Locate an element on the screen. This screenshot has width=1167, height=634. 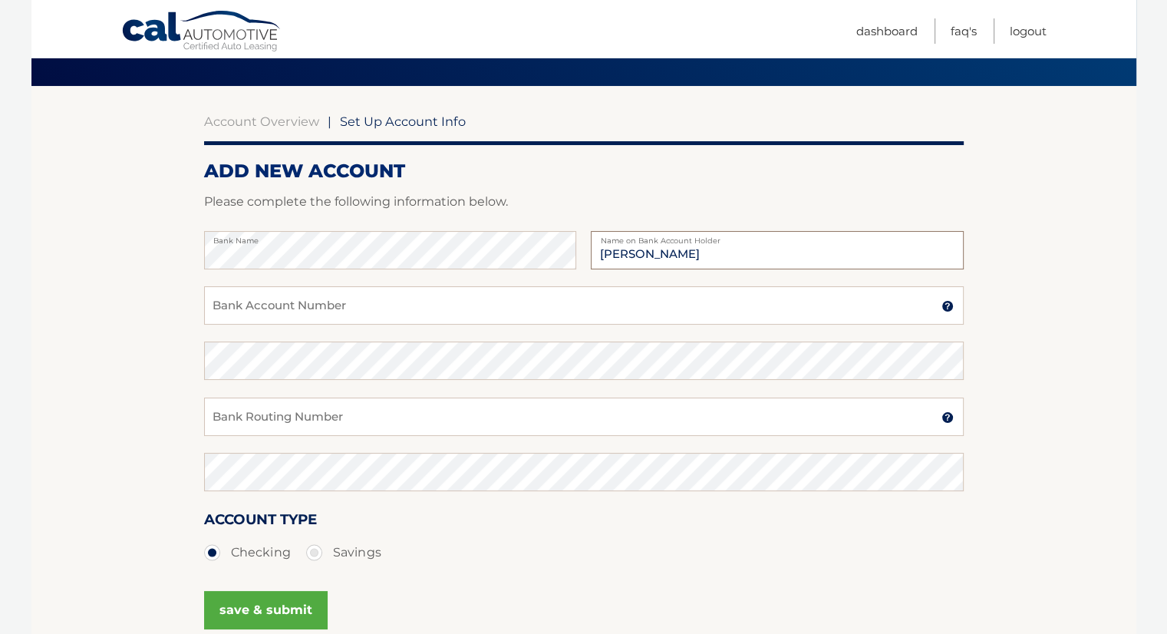
label: Account Type is located at coordinates (260, 522).